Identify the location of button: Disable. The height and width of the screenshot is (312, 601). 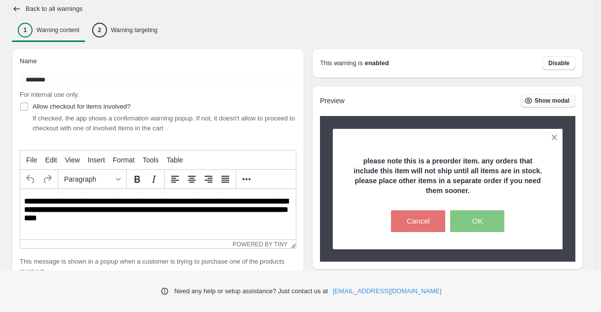
(559, 63).